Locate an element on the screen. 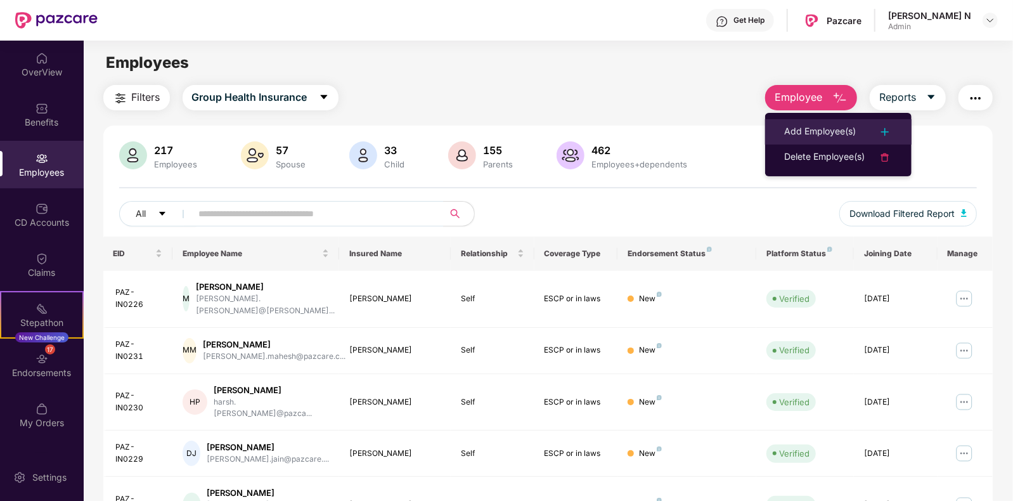  div: MM is located at coordinates (189, 350).